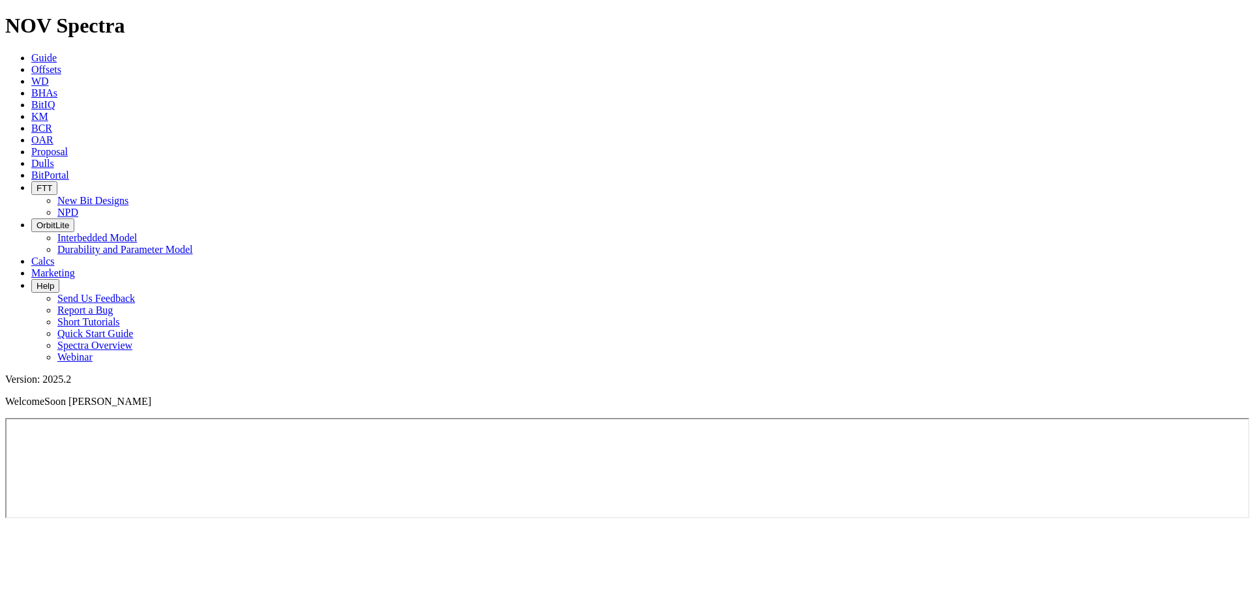 This screenshot has width=1252, height=594. I want to click on p: Welcome, so click(626, 402).